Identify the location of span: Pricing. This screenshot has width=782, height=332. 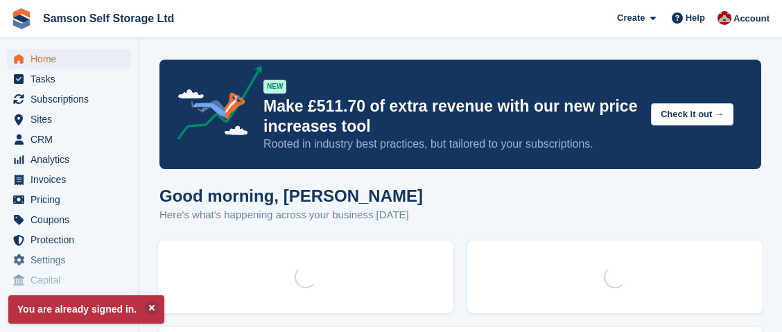
(72, 200).